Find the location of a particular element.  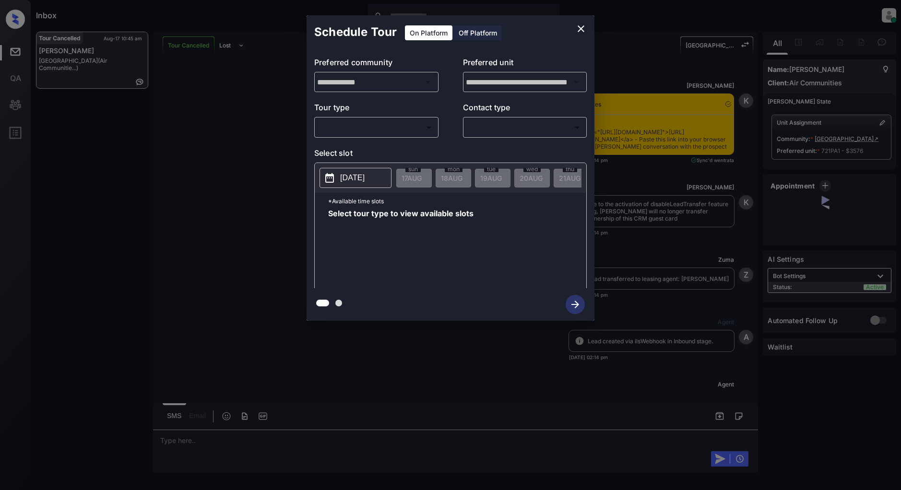

p: Preferred unit is located at coordinates (525, 64).